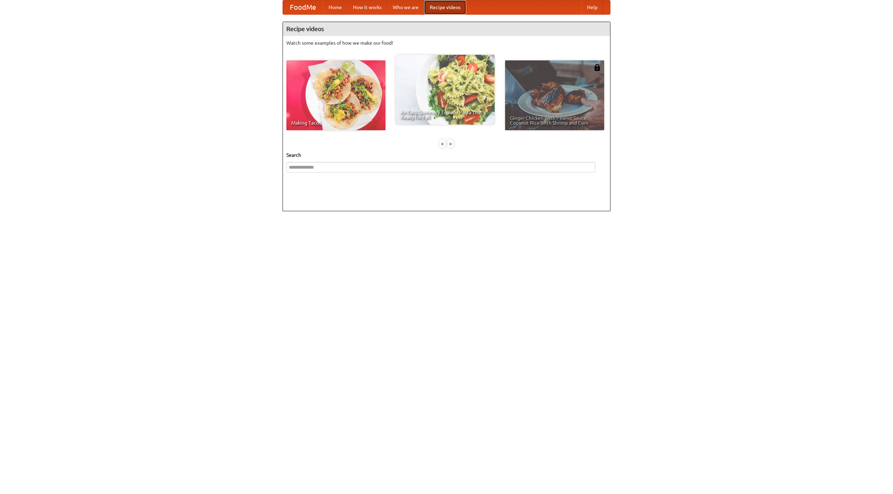 The height and width of the screenshot is (494, 893). What do you see at coordinates (445, 90) in the screenshot?
I see `a: An Easy, Summery Tomato Pasta That's Ready for Fall` at bounding box center [445, 90].